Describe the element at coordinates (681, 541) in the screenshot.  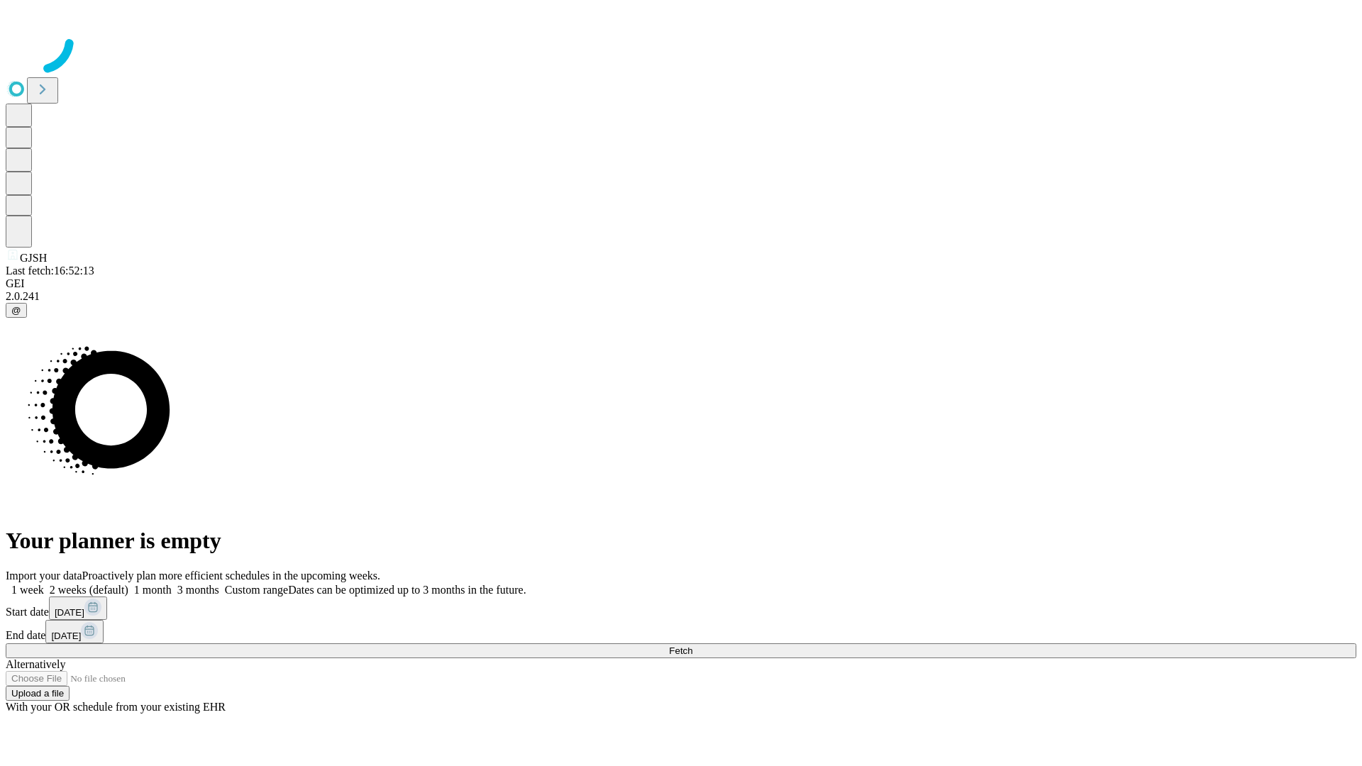
I see `h1: Your planner is empty` at that location.